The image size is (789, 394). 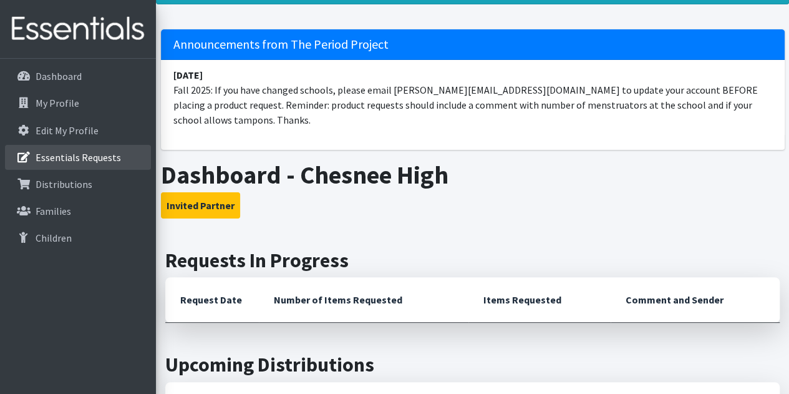 What do you see at coordinates (212, 299) in the screenshot?
I see `th: Request Date` at bounding box center [212, 299].